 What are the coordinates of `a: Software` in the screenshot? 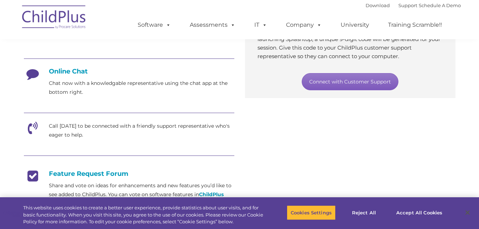 It's located at (154, 25).